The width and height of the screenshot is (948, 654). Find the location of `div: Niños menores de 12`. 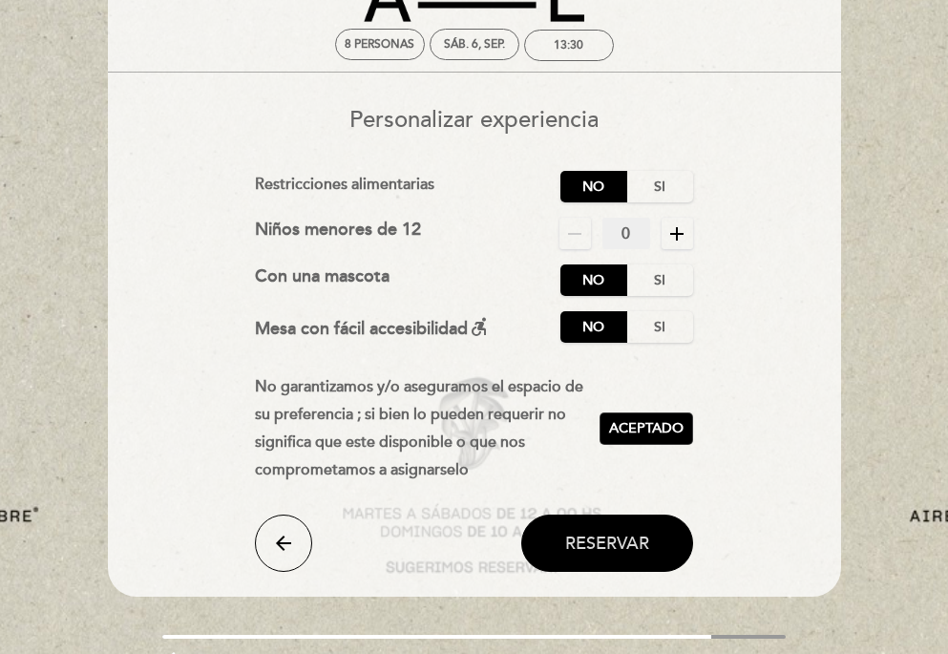

div: Niños menores de 12 is located at coordinates (338, 233).